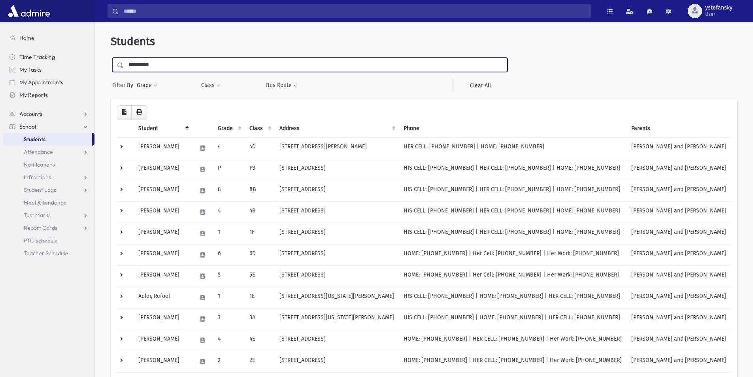  I want to click on td: 1F, so click(260, 233).